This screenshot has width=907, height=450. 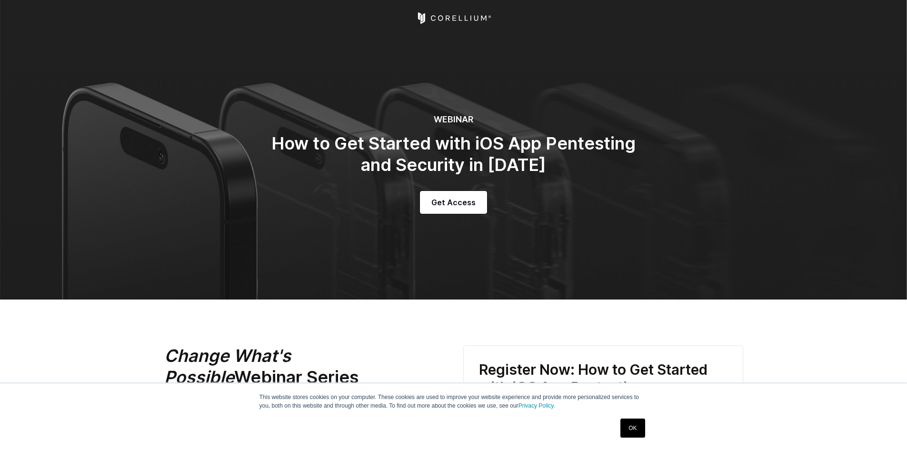 What do you see at coordinates (453, 202) in the screenshot?
I see `span: Get Access` at bounding box center [453, 202].